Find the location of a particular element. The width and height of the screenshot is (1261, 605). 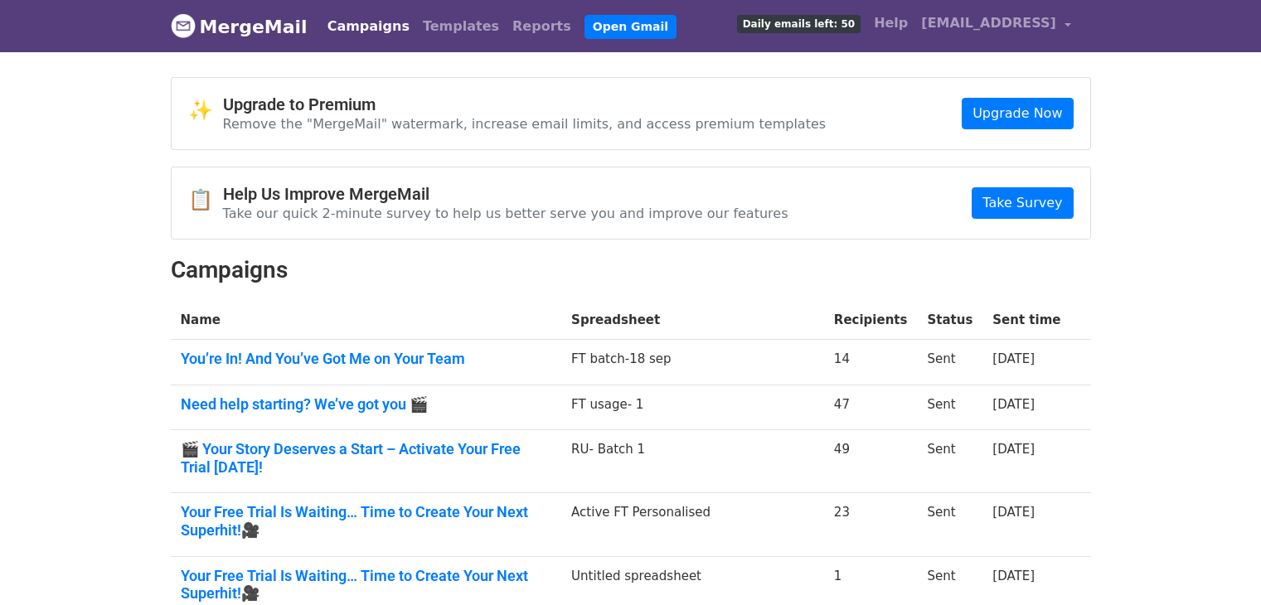

a: Campaigns is located at coordinates (368, 27).